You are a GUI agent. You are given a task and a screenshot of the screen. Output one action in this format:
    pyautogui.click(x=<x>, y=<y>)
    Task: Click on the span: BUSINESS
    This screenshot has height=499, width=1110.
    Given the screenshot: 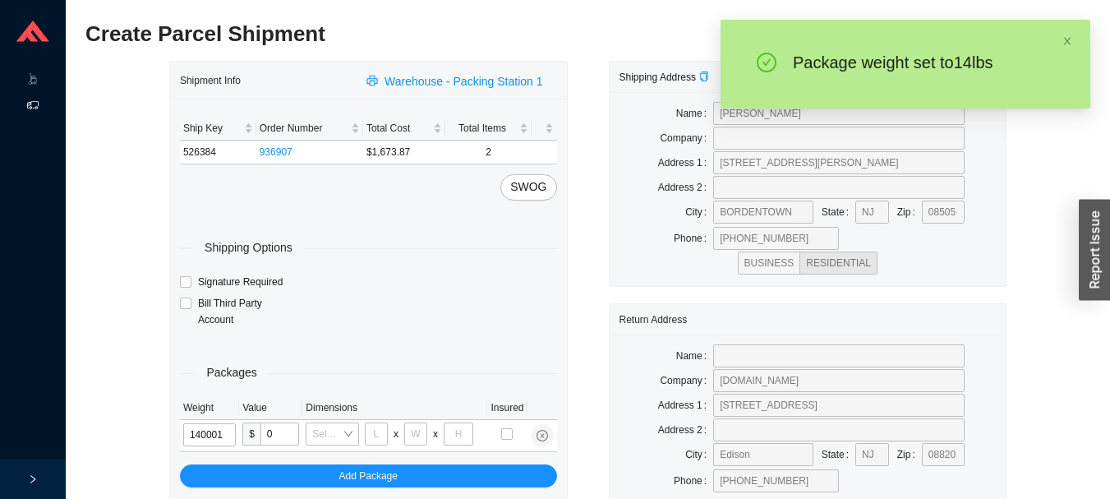 What is the action you would take?
    pyautogui.click(x=769, y=263)
    